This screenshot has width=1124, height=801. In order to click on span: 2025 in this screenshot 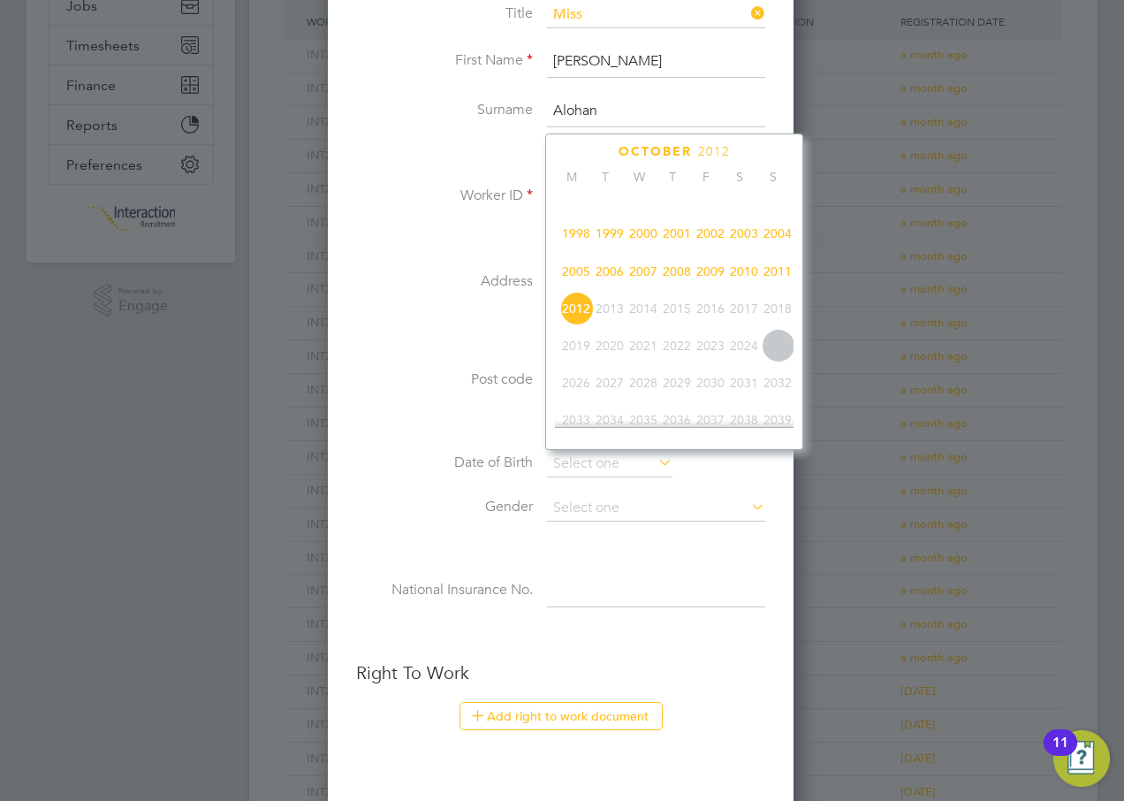, I will do `click(778, 346)`.